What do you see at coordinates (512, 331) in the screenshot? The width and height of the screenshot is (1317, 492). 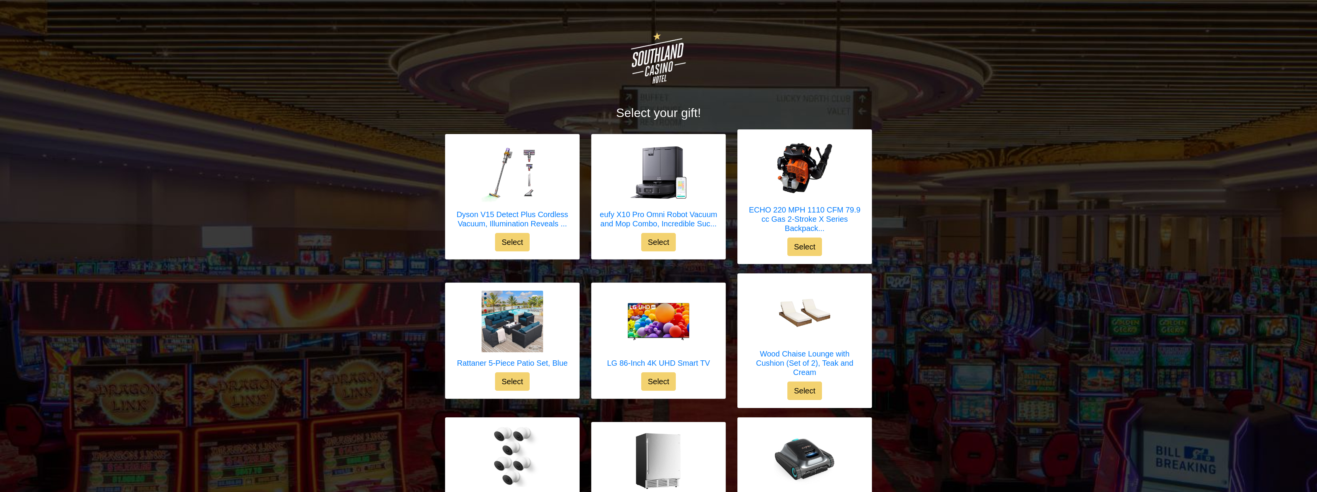 I see `a: Rattaner 5-Piece Patio Set, Blue Rattaner 5-Piece Patio Set, Blue` at bounding box center [512, 331].